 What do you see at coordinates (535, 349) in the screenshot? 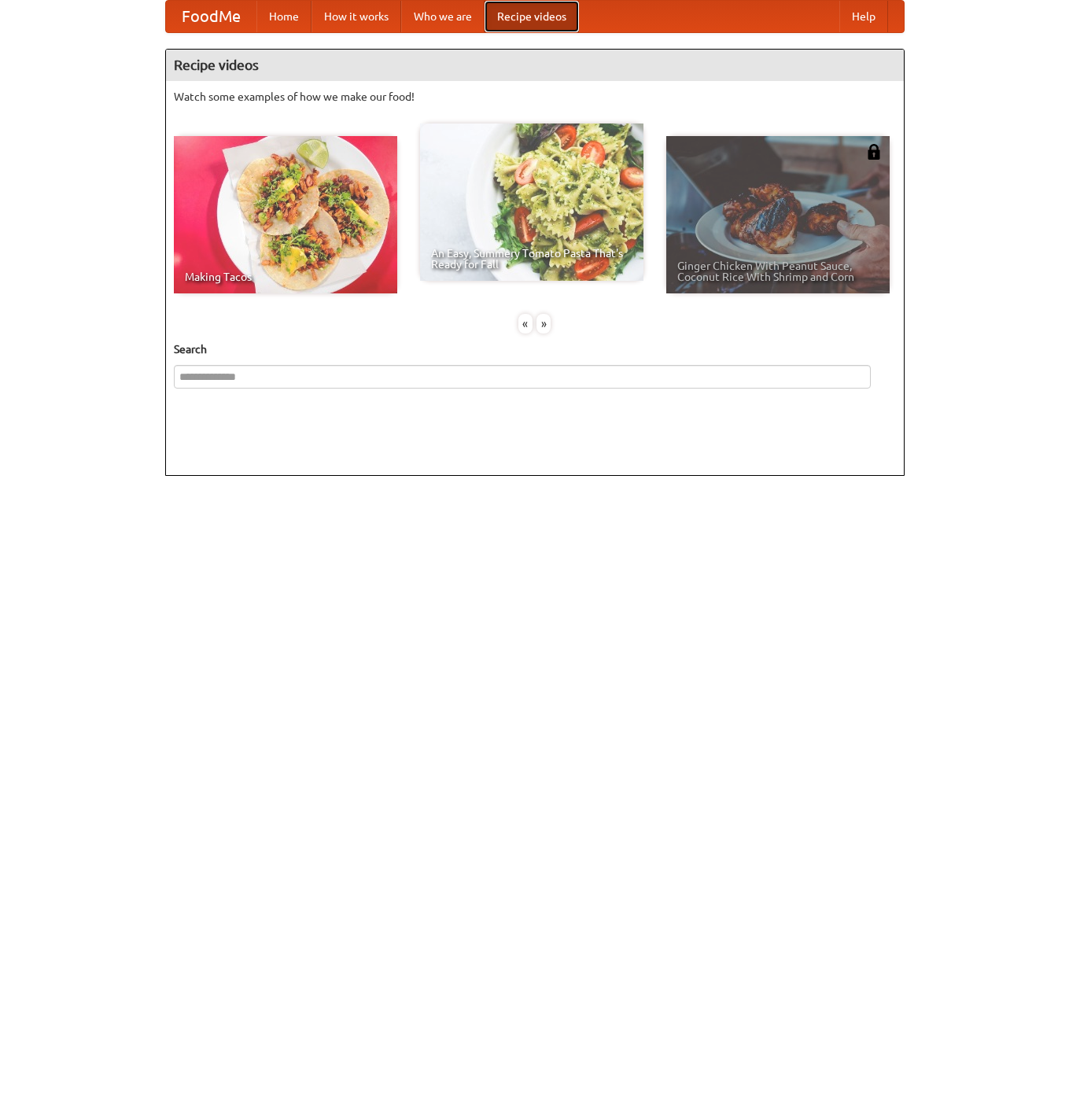
I see `h5: Search` at bounding box center [535, 349].